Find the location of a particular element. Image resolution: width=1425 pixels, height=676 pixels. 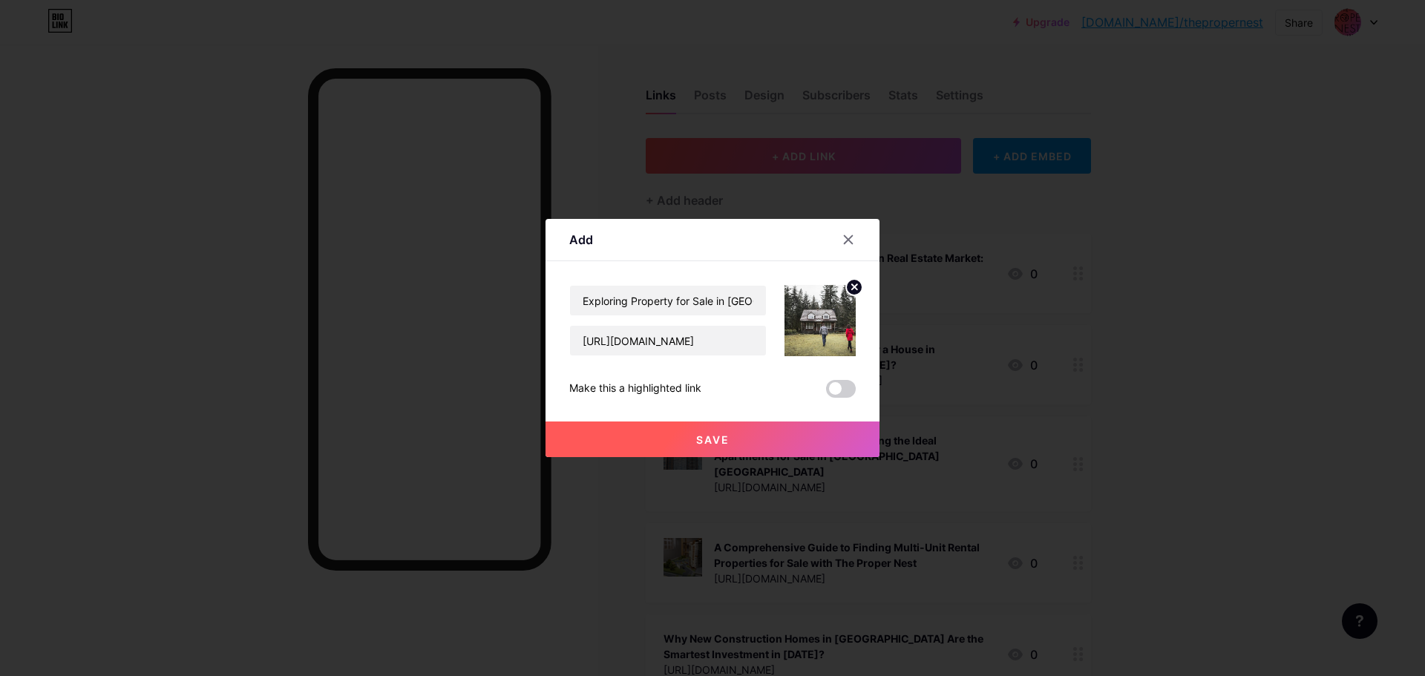

input: URL is located at coordinates (668, 341).